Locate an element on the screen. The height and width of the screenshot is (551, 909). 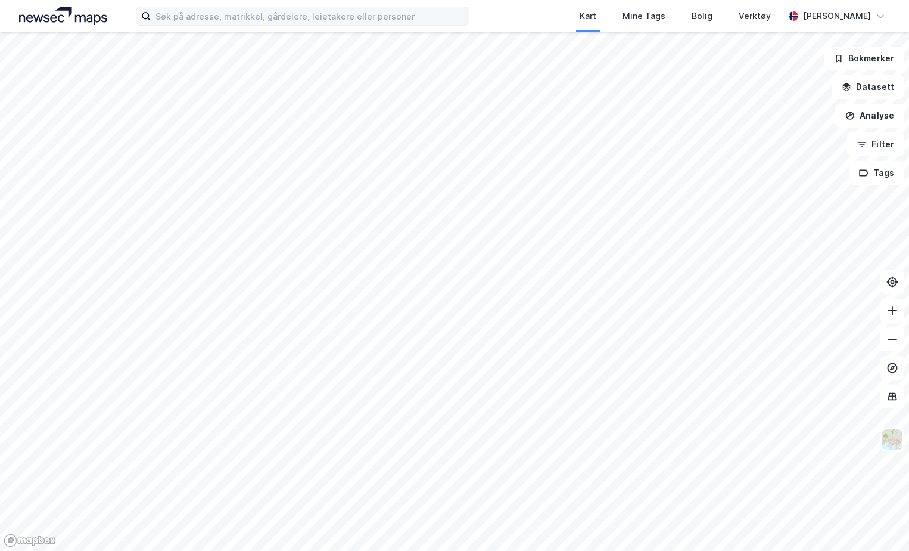
img: logo.a4113a55bc3d86da70a041830d287a7e.svg is located at coordinates (63, 16).